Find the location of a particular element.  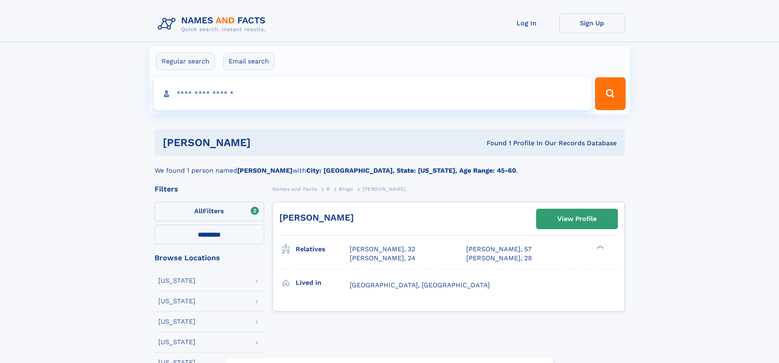

div: Found 1 Profile In Our Records Database is located at coordinates (493, 143).